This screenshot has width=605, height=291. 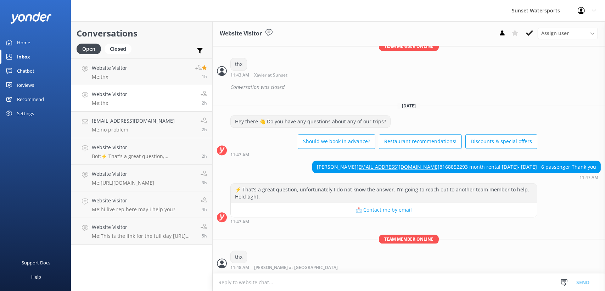 I want to click on div: Recommend, so click(x=30, y=99).